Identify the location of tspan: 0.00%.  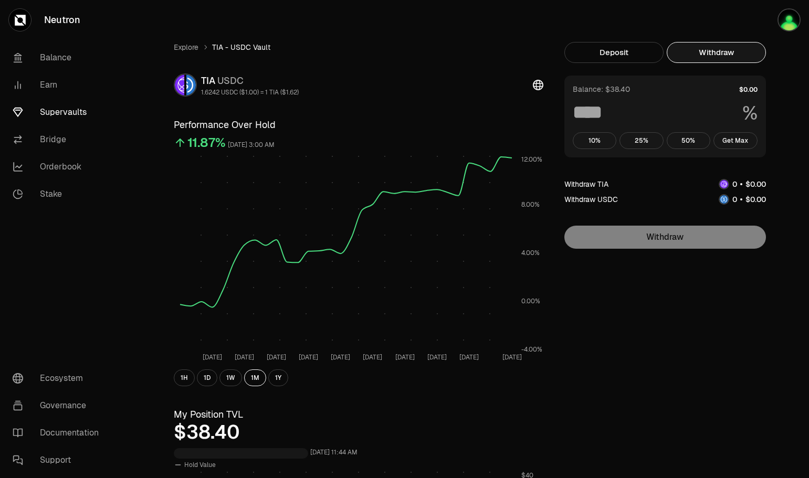
(531, 301).